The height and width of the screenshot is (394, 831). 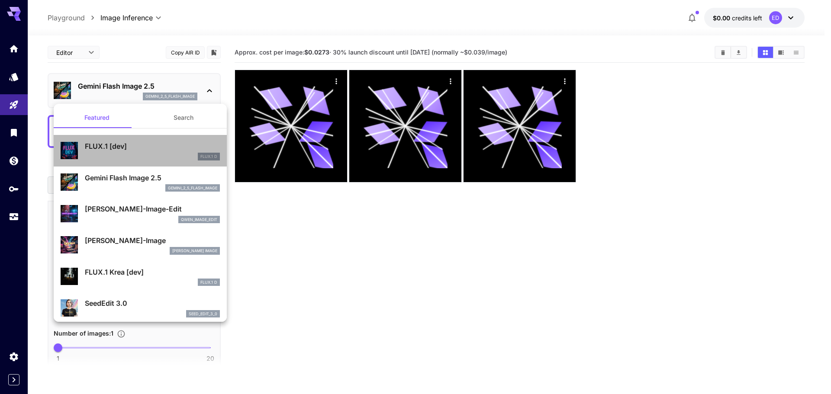 I want to click on div: SeedEdit 3.0seed_edit_3_0, so click(x=140, y=308).